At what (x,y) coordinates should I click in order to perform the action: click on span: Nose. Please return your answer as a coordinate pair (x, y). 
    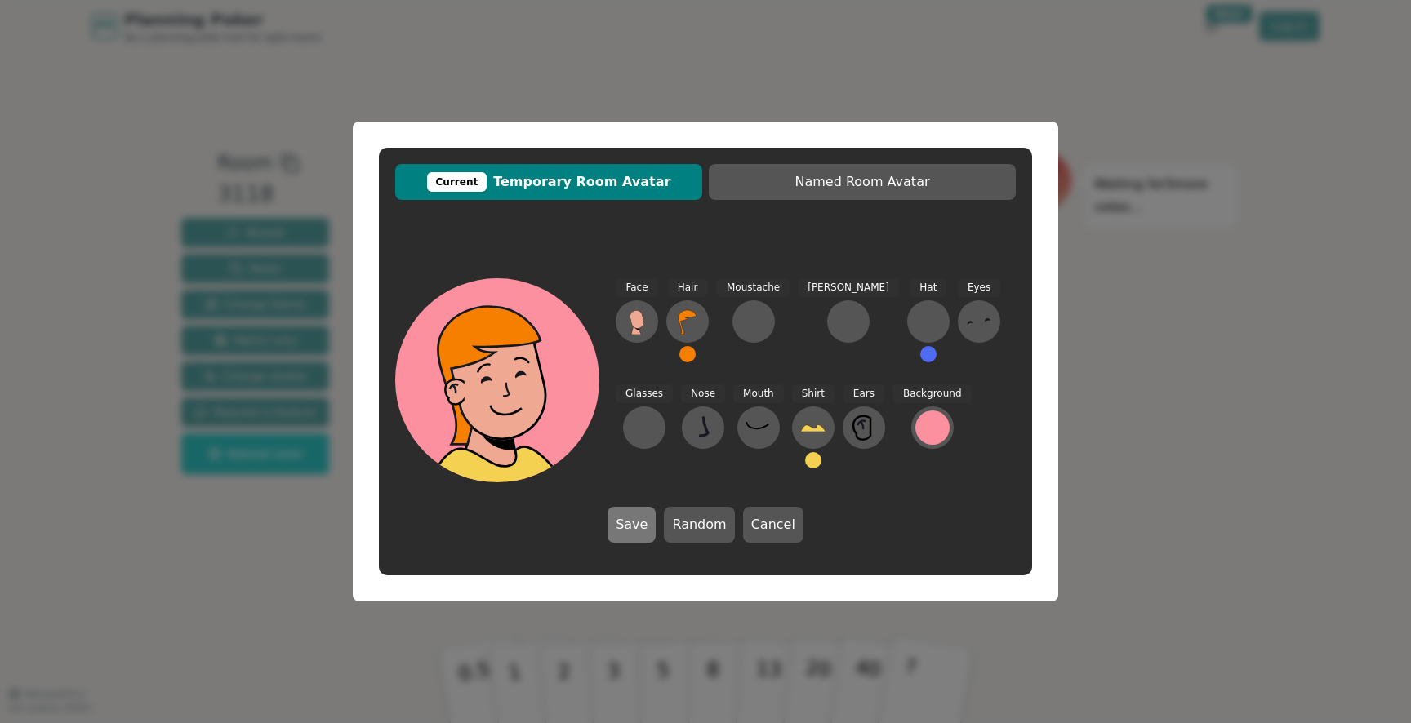
    Looking at the image, I should click on (703, 394).